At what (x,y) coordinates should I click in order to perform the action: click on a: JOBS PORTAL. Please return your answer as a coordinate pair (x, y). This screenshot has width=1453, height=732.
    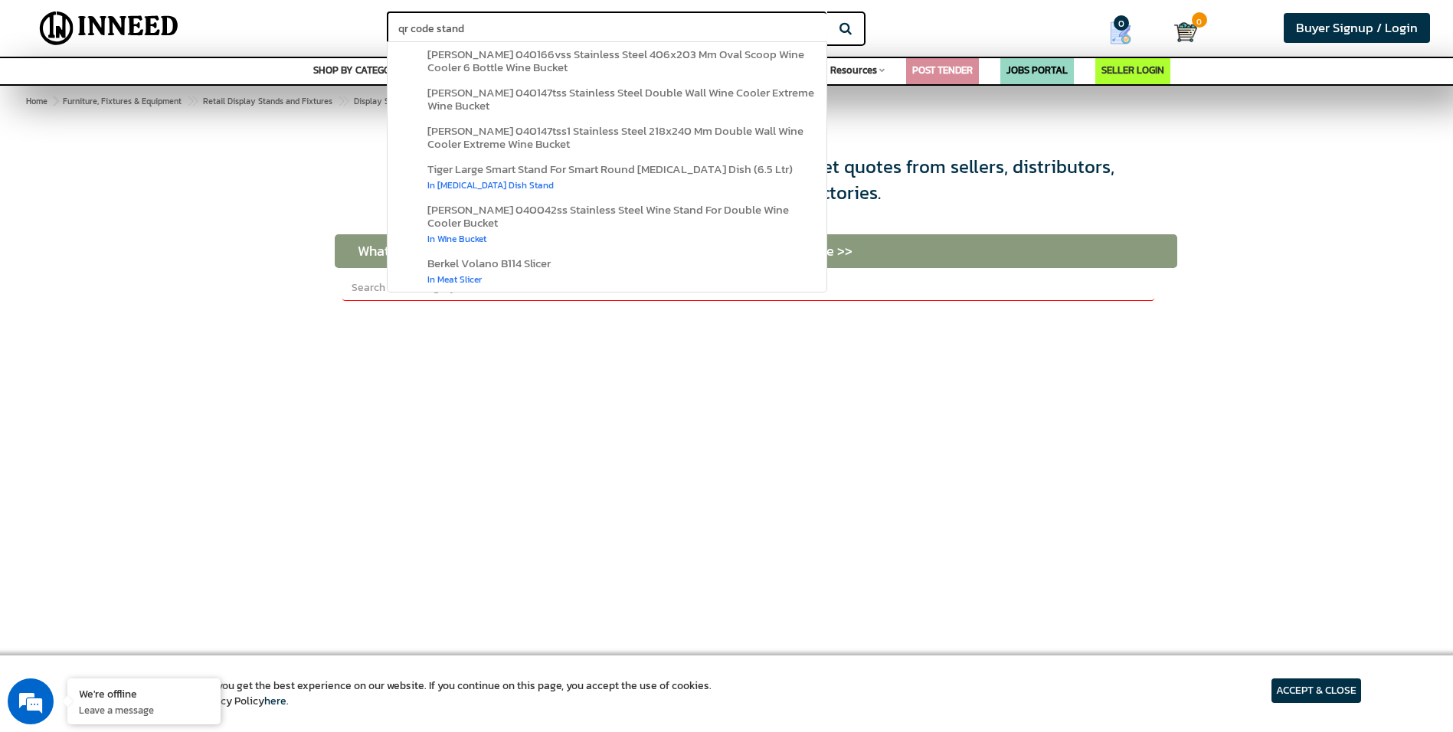
    Looking at the image, I should click on (1037, 70).